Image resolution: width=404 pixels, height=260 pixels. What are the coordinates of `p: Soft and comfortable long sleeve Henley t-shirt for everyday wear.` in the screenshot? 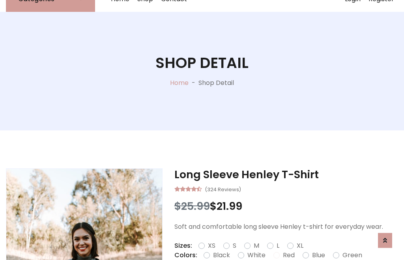 It's located at (286, 227).